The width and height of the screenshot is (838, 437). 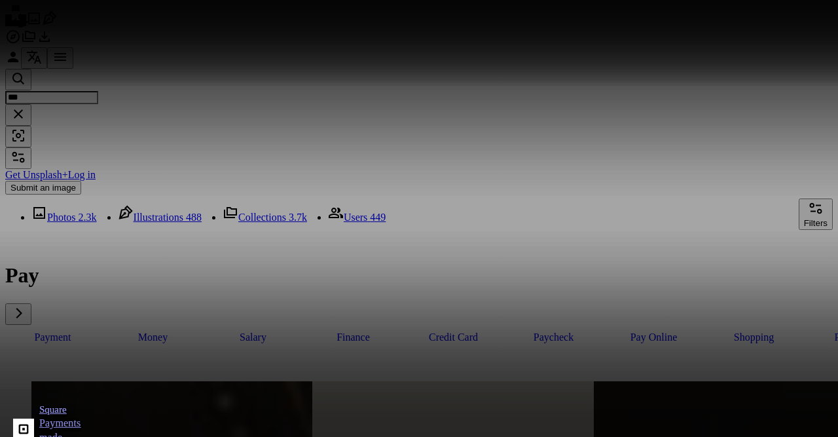 What do you see at coordinates (43, 187) in the screenshot?
I see `button: Submit an image` at bounding box center [43, 187].